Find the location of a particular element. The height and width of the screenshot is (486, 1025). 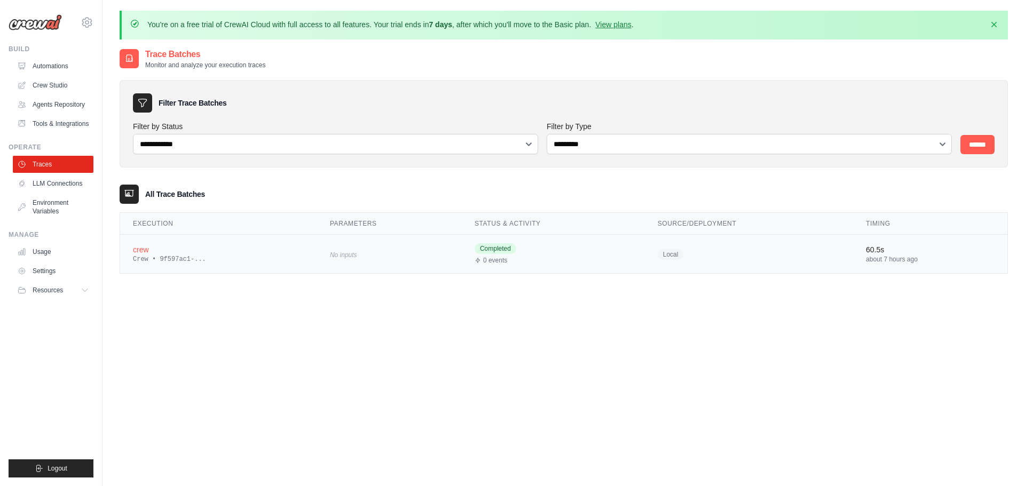

a: Settings is located at coordinates (53, 271).